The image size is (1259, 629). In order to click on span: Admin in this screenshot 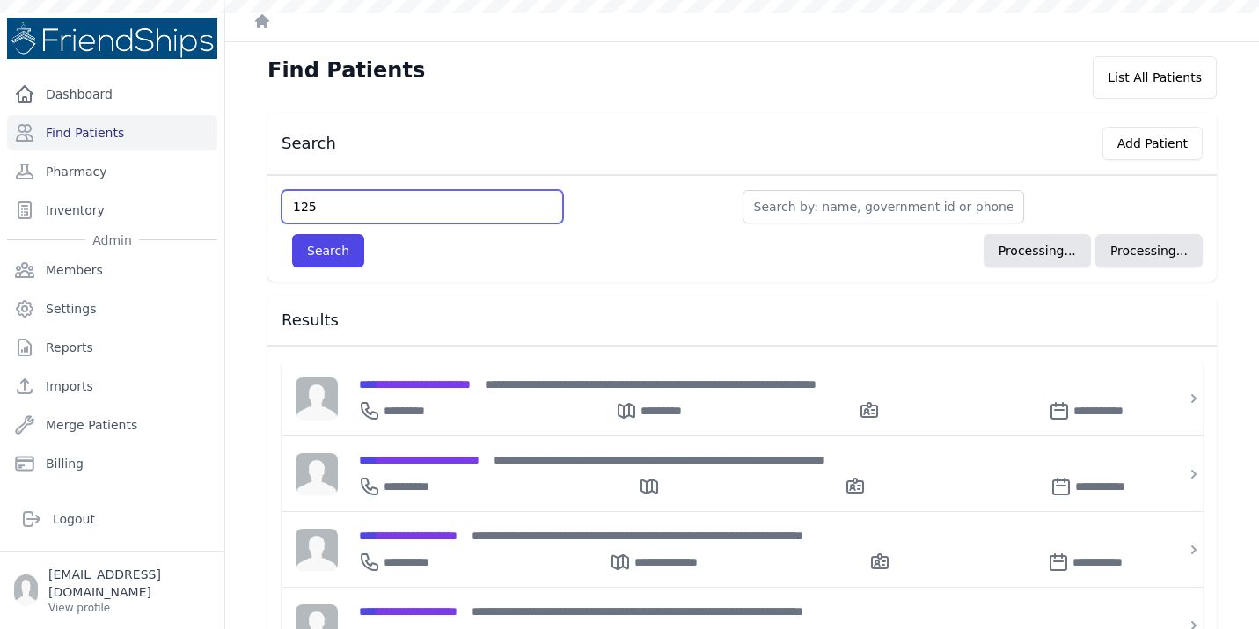, I will do `click(112, 240)`.